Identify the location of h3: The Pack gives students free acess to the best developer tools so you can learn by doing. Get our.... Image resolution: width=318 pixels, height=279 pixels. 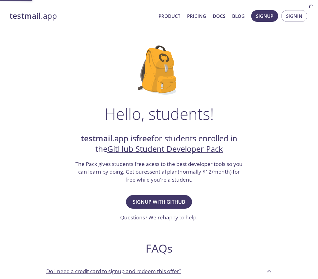
(159, 172).